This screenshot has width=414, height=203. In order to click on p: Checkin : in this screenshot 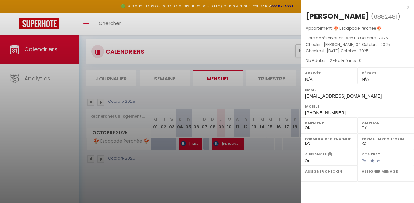, I will do `click(357, 45)`.